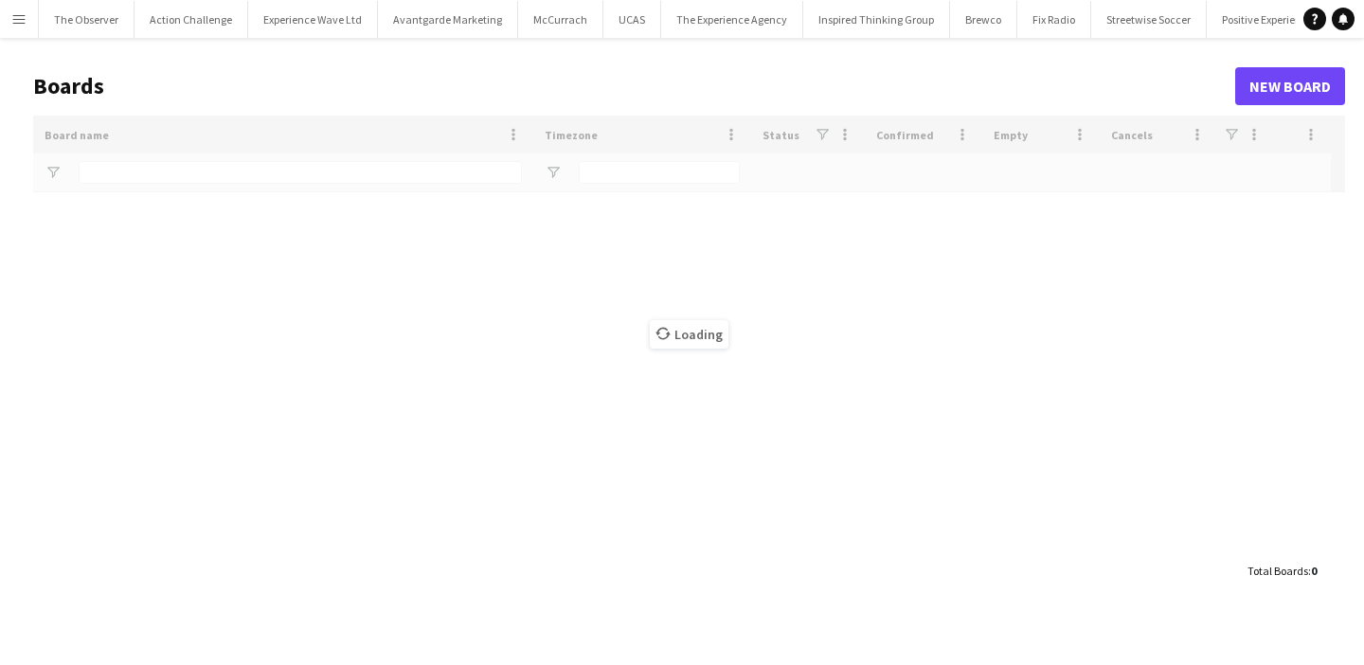 The width and height of the screenshot is (1364, 665). I want to click on h1: Boards, so click(634, 86).